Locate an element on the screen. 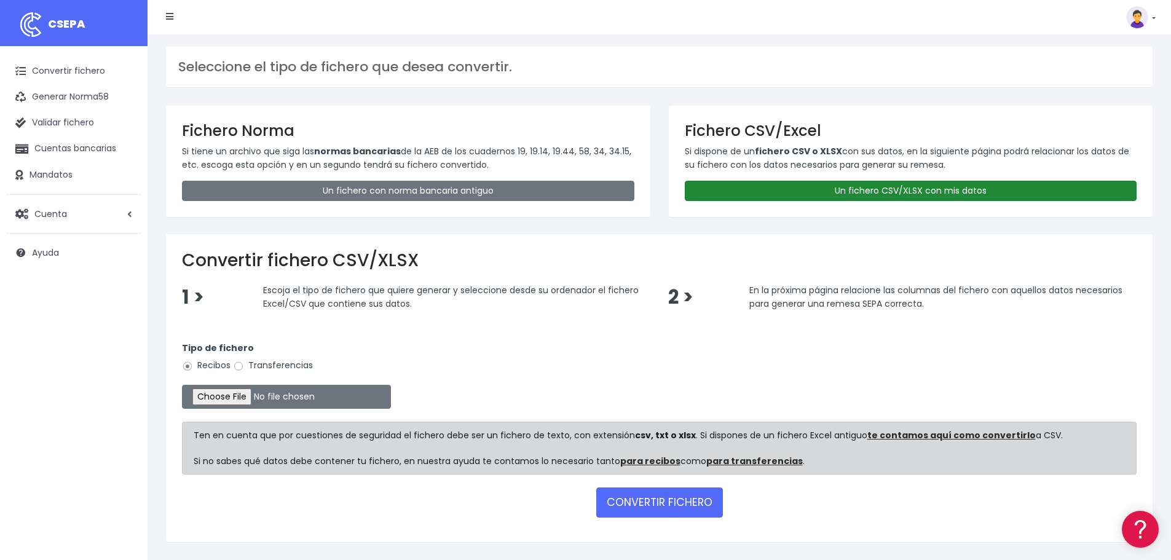  h3: Fichero CSV/Excel is located at coordinates (911, 130).